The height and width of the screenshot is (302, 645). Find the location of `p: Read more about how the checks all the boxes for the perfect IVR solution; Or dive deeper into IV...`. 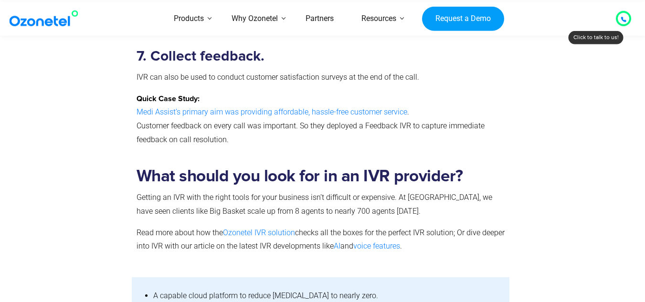

p: Read more about how the checks all the boxes for the perfect IVR solution; Or dive deeper into IV... is located at coordinates (321, 240).